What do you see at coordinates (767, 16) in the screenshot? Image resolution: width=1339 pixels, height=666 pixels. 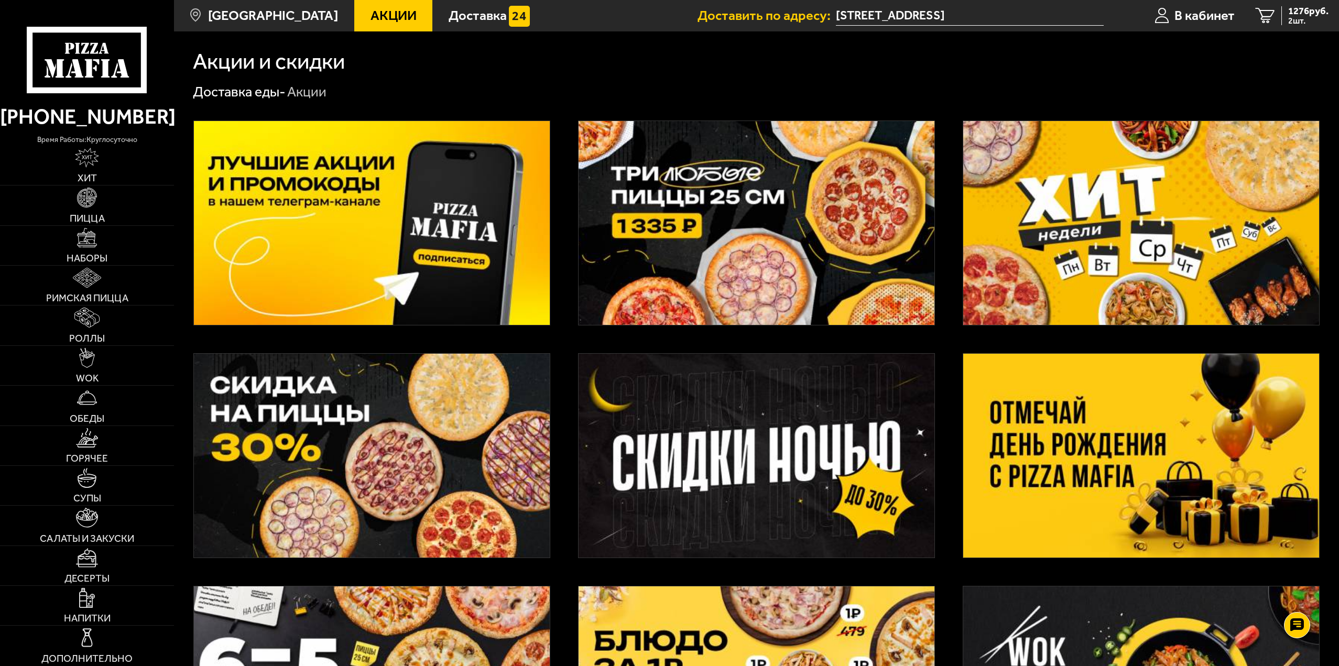 I see `span: Доставить по адресу:` at bounding box center [767, 16].